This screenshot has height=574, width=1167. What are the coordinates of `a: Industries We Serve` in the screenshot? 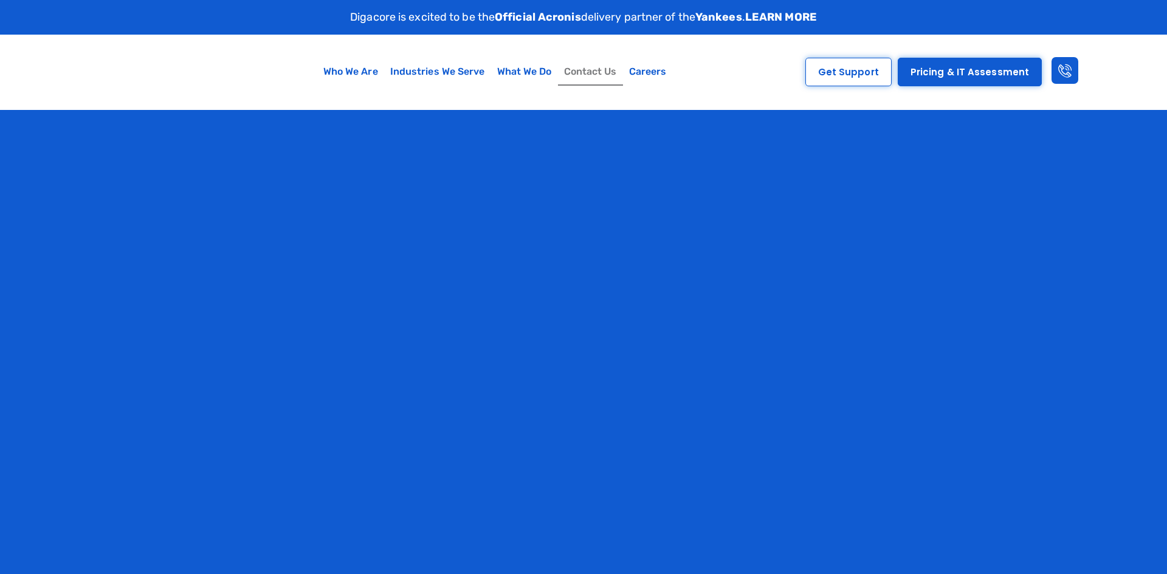 It's located at (438, 72).